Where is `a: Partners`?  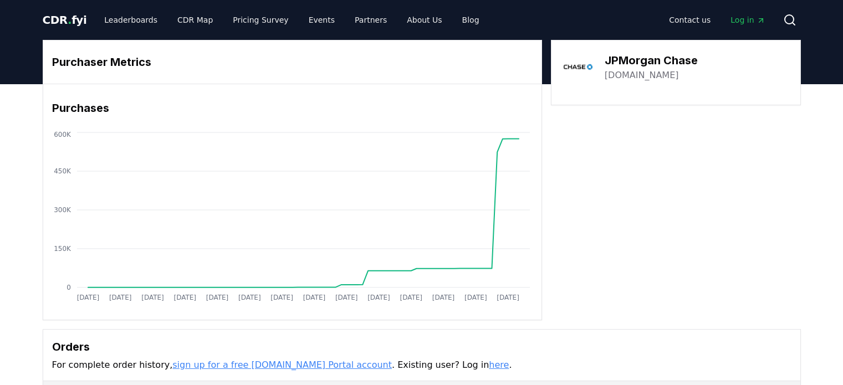
a: Partners is located at coordinates (371, 20).